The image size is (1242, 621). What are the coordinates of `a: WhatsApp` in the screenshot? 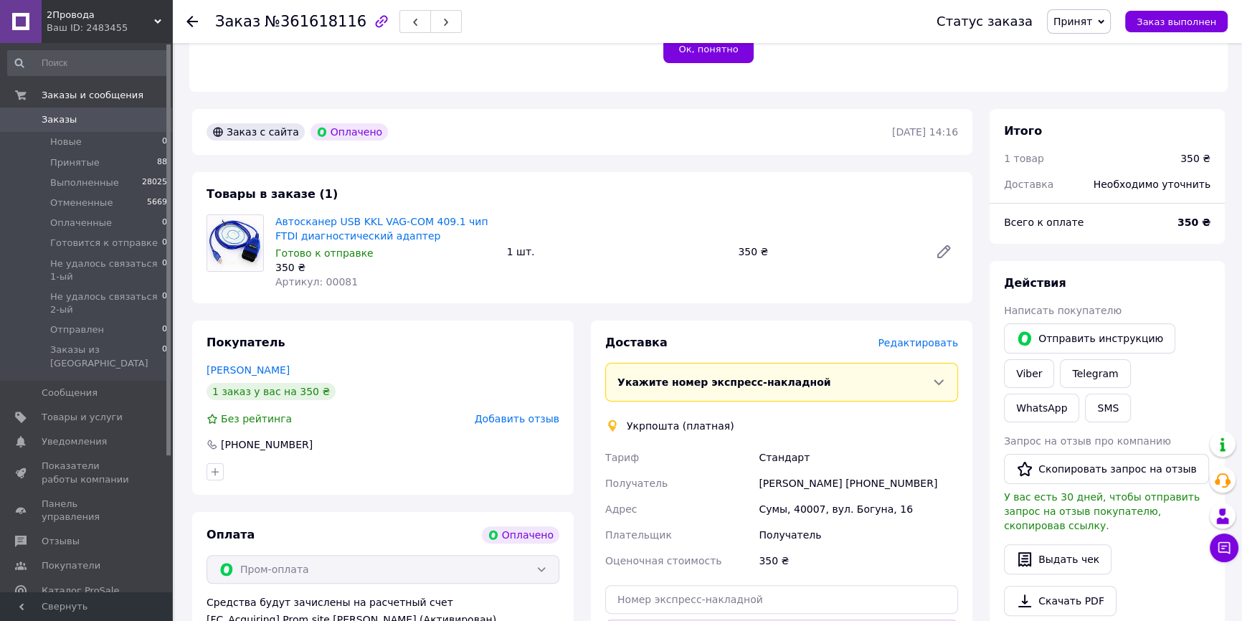 It's located at (1041, 408).